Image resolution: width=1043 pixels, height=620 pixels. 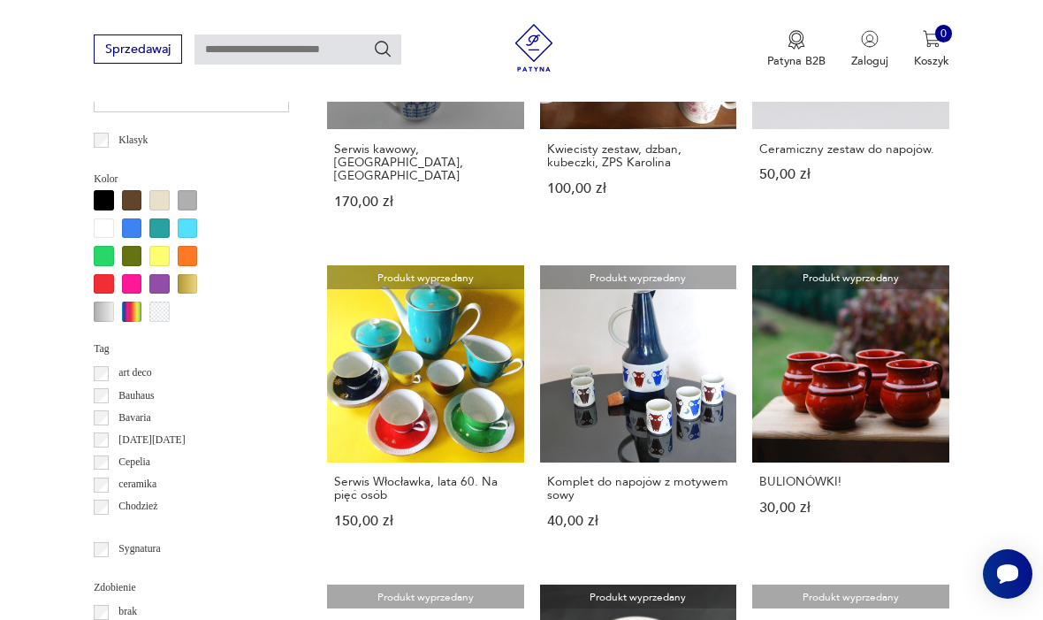 What do you see at coordinates (638, 412) in the screenshot?
I see `a: Produkt wyprzedanyKomplet do napojów z motywem sowyKomplet do napojów z motywem sowy40,00 zł` at bounding box center [638, 412].